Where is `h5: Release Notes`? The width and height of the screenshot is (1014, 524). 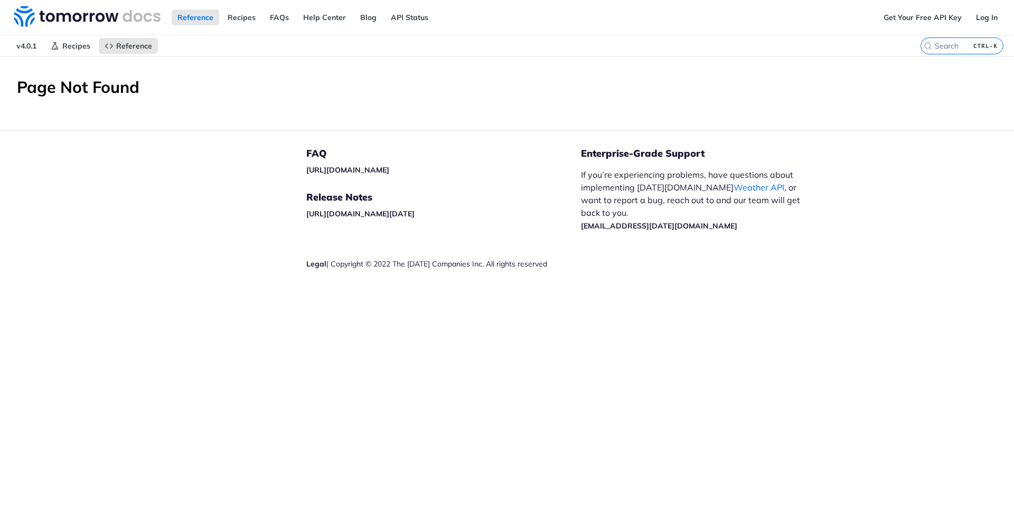 h5: Release Notes is located at coordinates (443, 197).